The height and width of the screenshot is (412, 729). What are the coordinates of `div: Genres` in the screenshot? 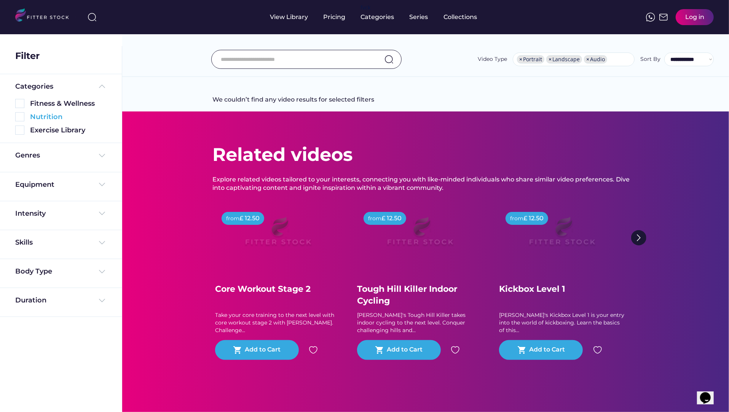 It's located at (27, 155).